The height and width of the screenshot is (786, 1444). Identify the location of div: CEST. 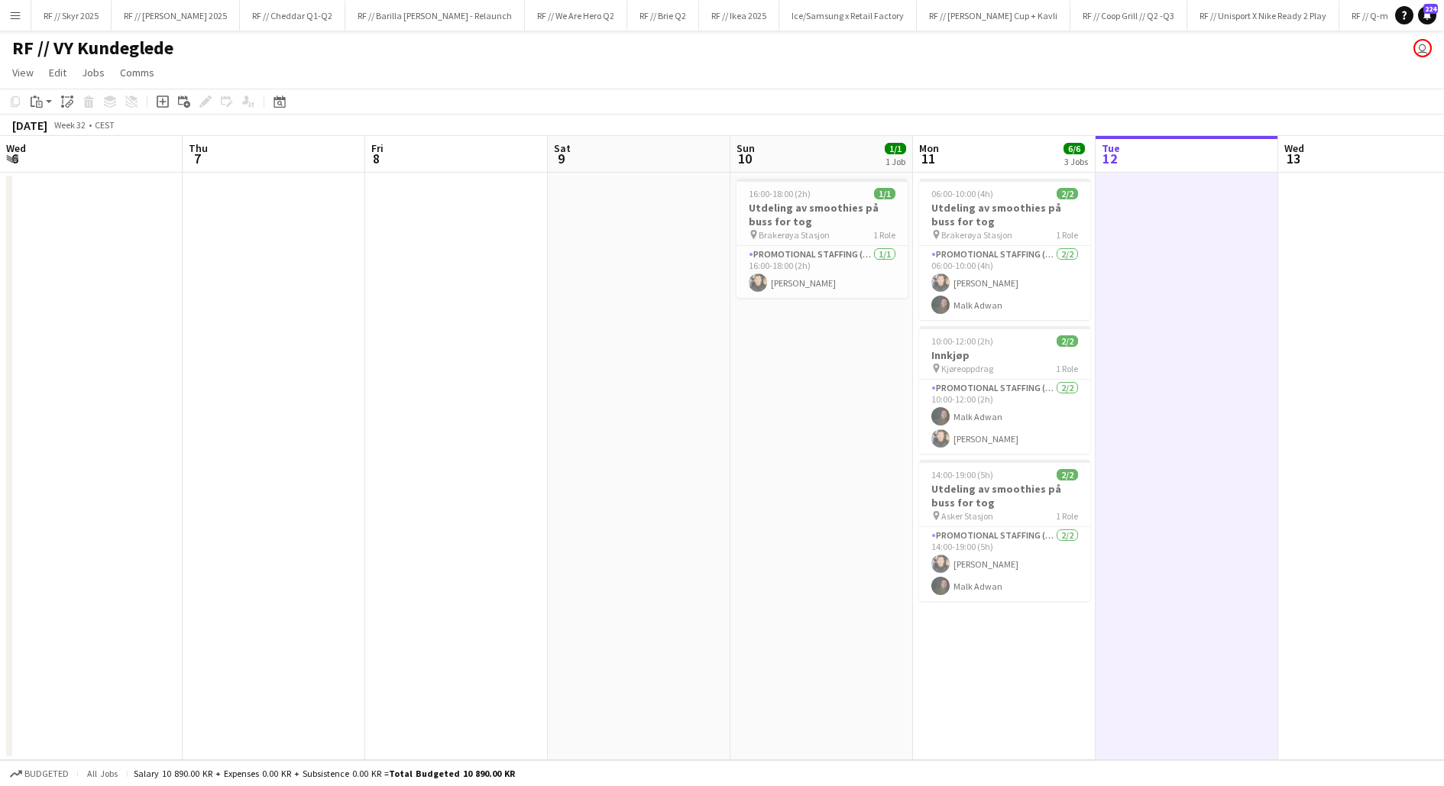
(105, 125).